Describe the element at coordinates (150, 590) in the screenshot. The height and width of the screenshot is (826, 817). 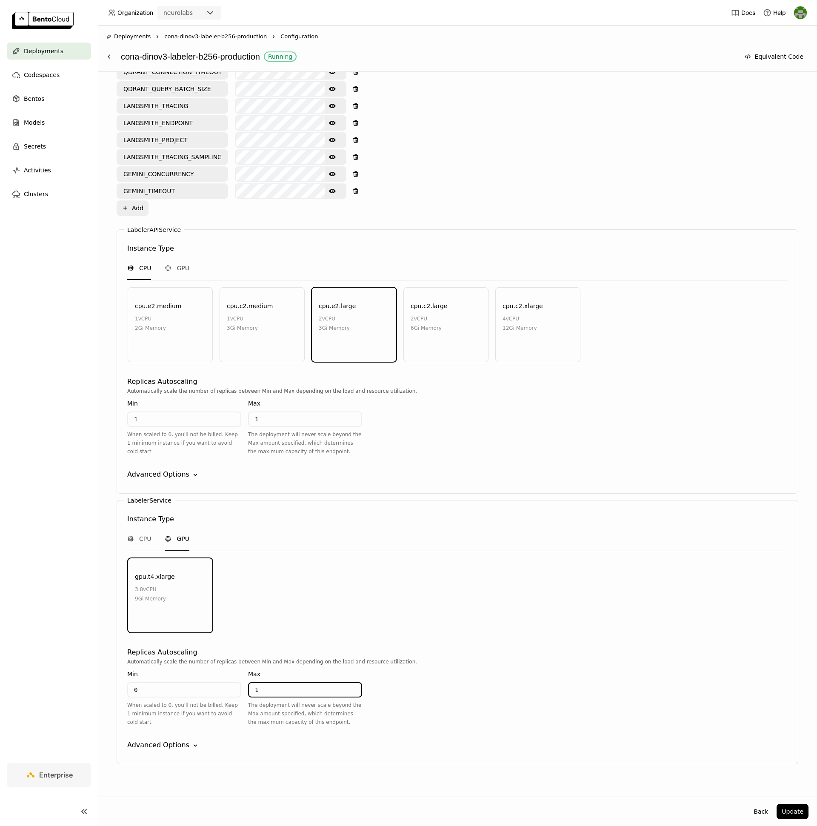
I see `div: 3.8 vCPU` at that location.